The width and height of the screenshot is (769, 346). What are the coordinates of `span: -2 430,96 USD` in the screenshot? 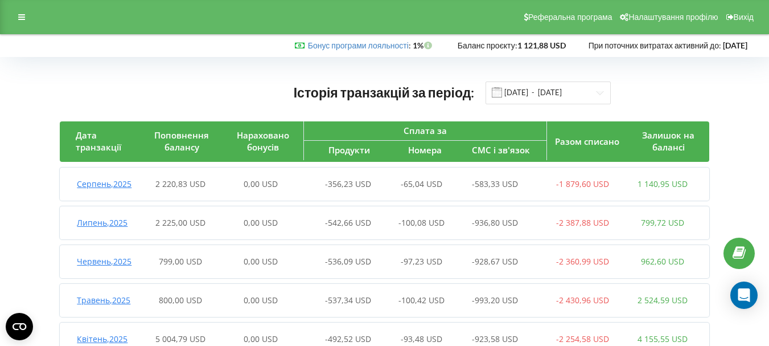 It's located at (583, 300).